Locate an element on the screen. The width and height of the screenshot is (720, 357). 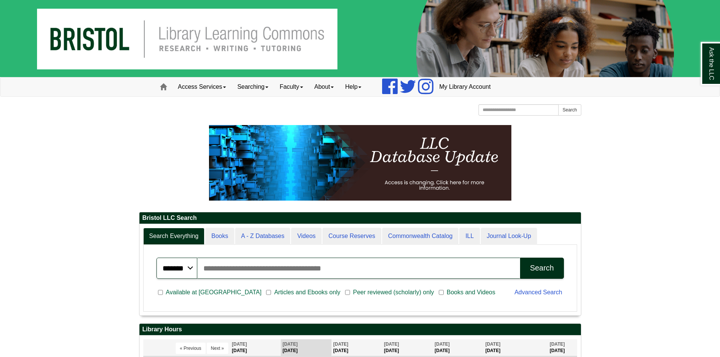
button: « Previous is located at coordinates (190, 348).